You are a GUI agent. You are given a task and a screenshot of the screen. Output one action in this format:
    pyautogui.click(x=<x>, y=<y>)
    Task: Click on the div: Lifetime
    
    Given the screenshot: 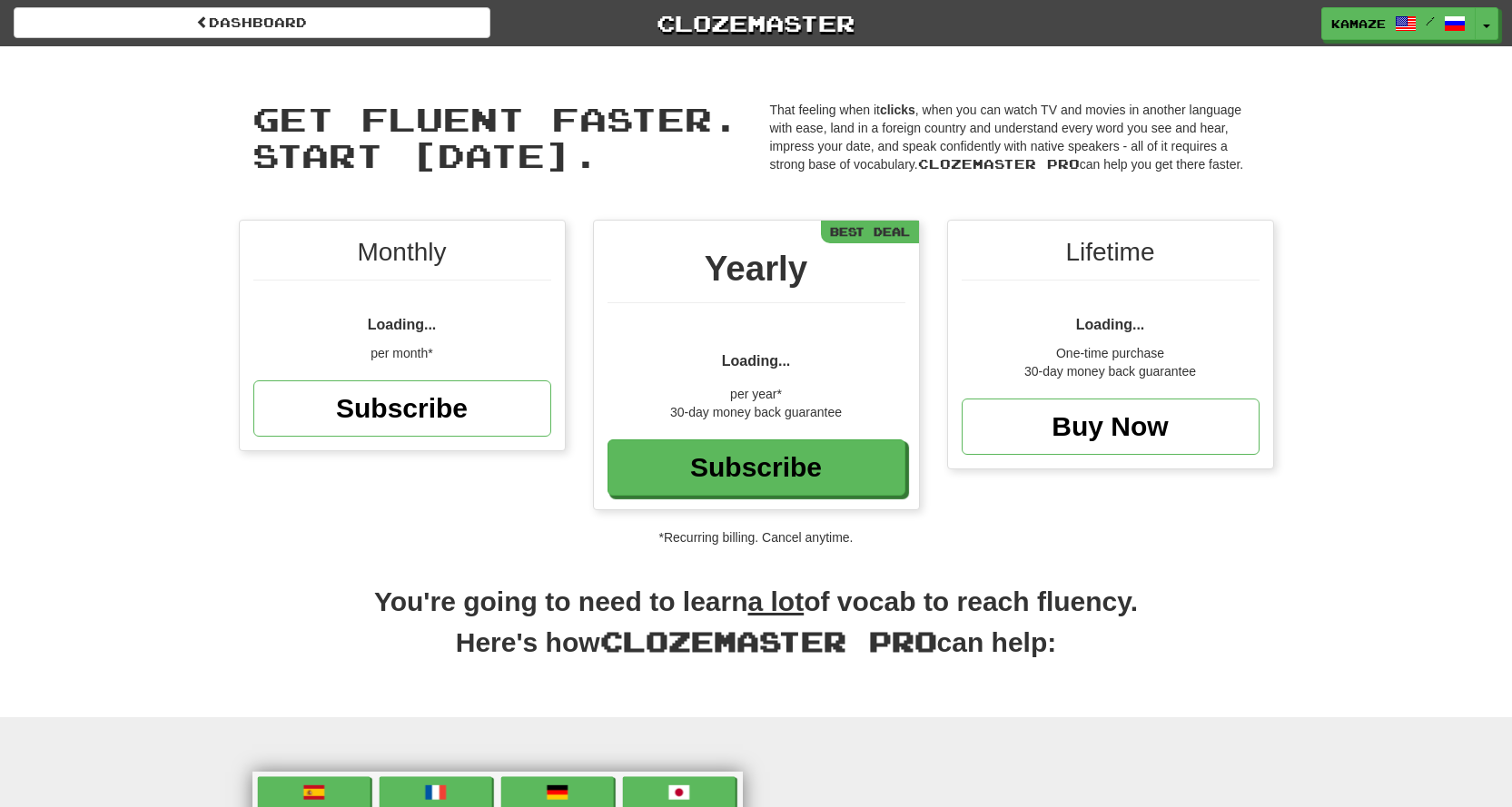 What is the action you would take?
    pyautogui.click(x=1111, y=257)
    